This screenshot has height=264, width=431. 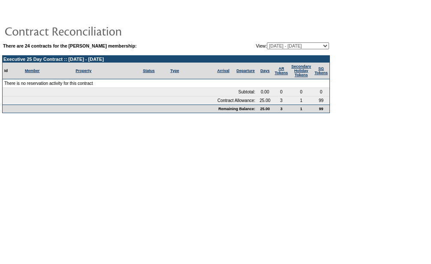 What do you see at coordinates (166, 83) in the screenshot?
I see `td: There is no reservation activity for this contract` at bounding box center [166, 83].